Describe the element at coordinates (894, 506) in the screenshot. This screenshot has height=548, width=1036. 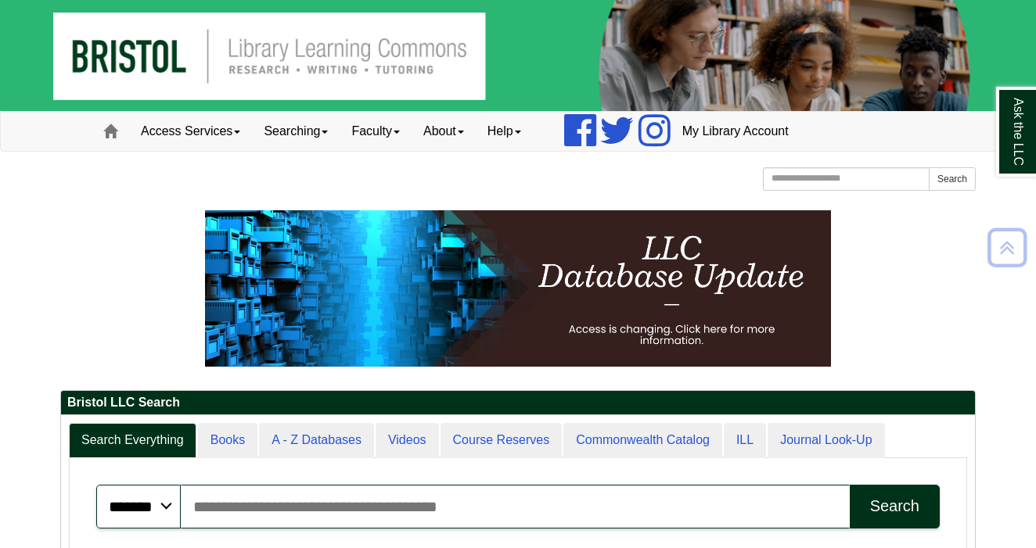
I see `div: Search` at that location.